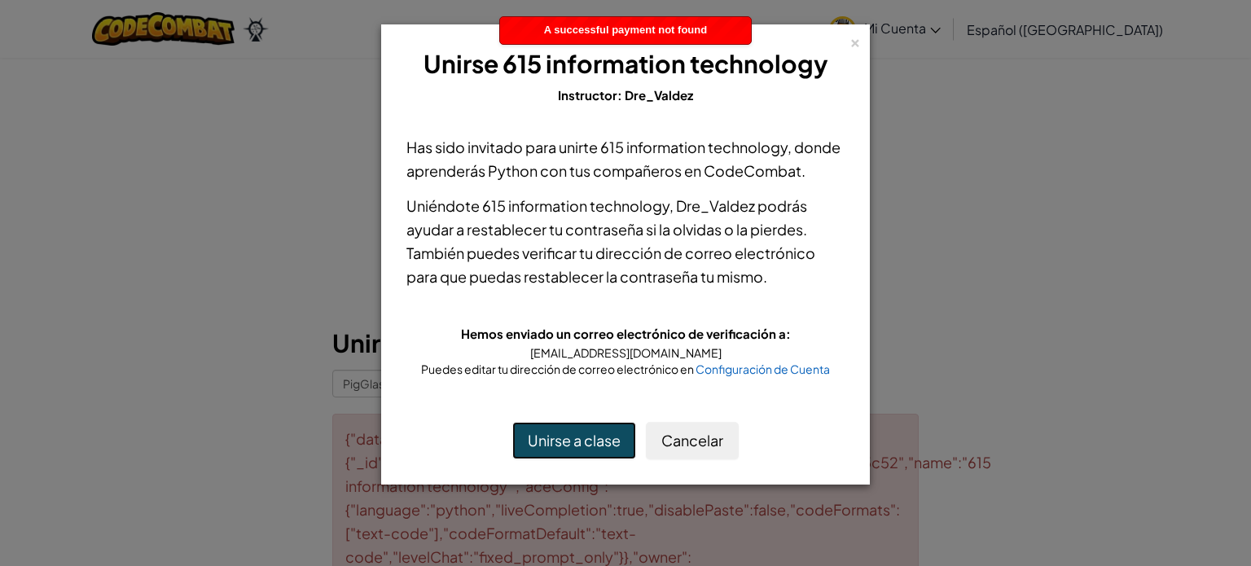  What do you see at coordinates (504, 147) in the screenshot?
I see `span: Has sido invitado para unirte` at bounding box center [504, 147].